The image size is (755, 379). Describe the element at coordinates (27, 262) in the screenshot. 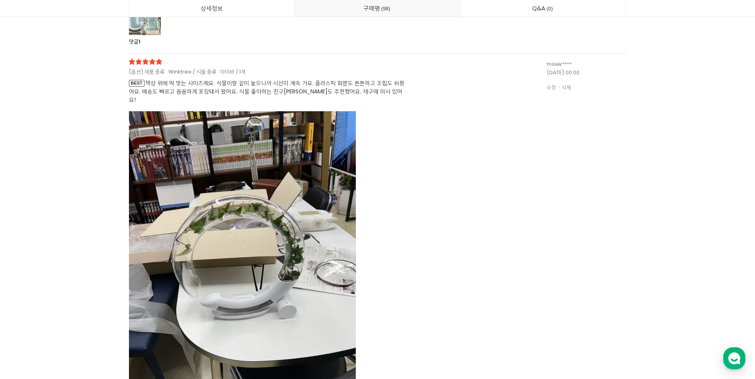

I see `a: 홈` at that location.